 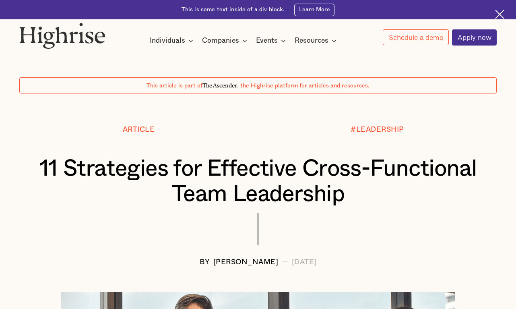 What do you see at coordinates (415, 37) in the screenshot?
I see `a: Schedule a demo` at bounding box center [415, 37].